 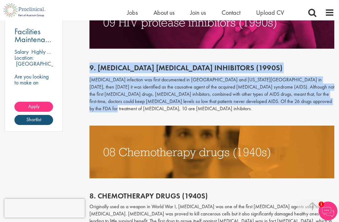 I want to click on a: Contact, so click(x=231, y=13).